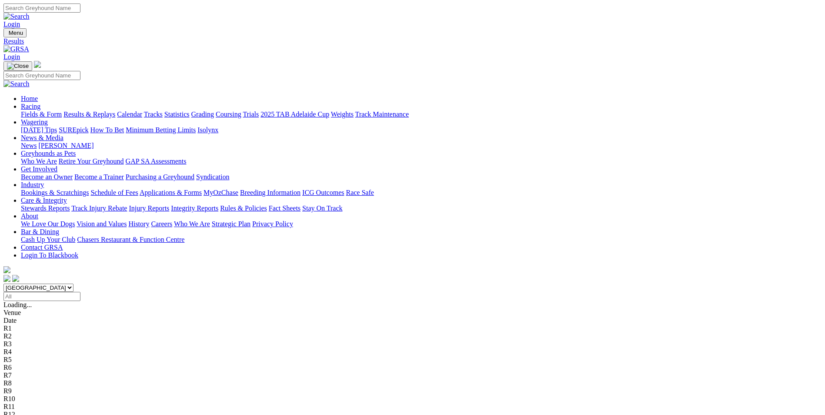  I want to click on div: R10, so click(412, 399).